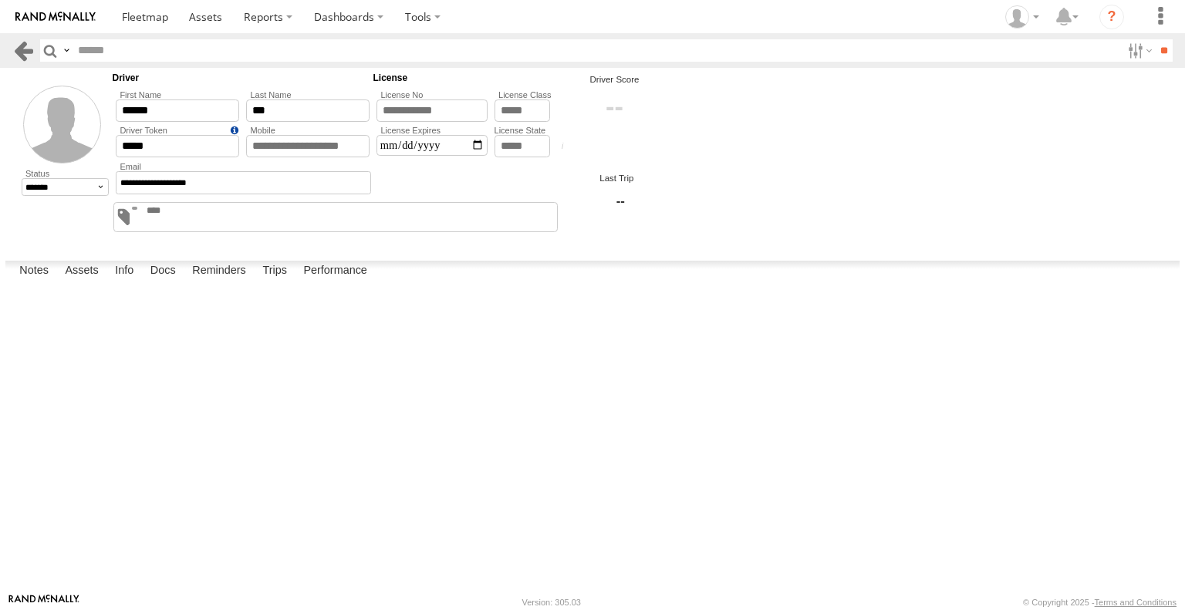 This screenshot has width=1185, height=610. What do you see at coordinates (464, 78) in the screenshot?
I see `h5: License` at bounding box center [464, 78].